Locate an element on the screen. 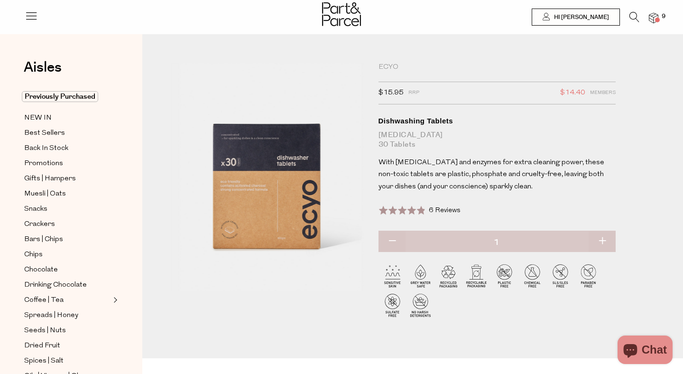 Image resolution: width=683 pixels, height=374 pixels. a: Dried Fruit is located at coordinates (67, 345).